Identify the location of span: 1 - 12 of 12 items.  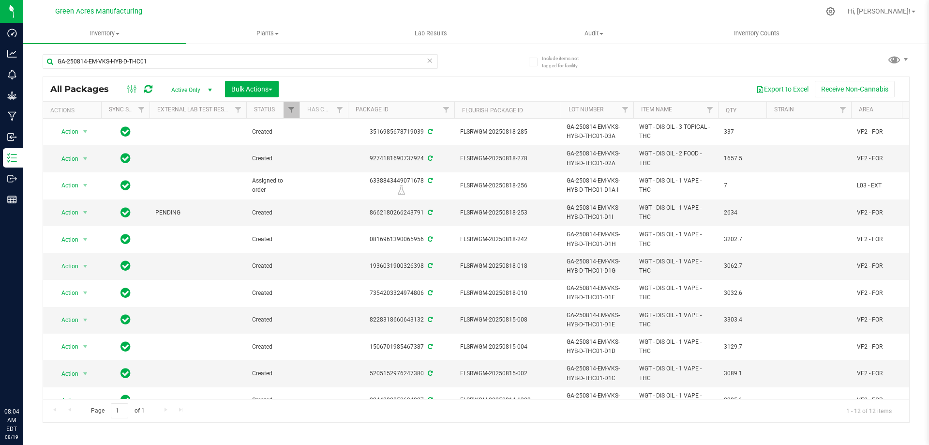
(869, 410).